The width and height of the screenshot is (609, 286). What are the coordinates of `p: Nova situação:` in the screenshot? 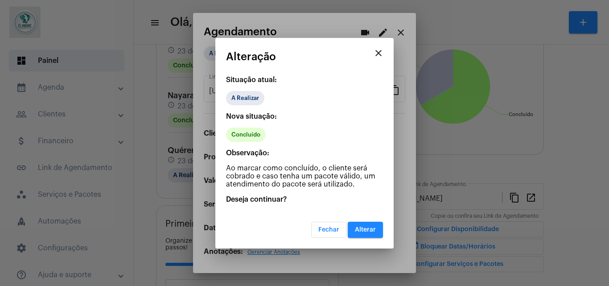 It's located at (305, 116).